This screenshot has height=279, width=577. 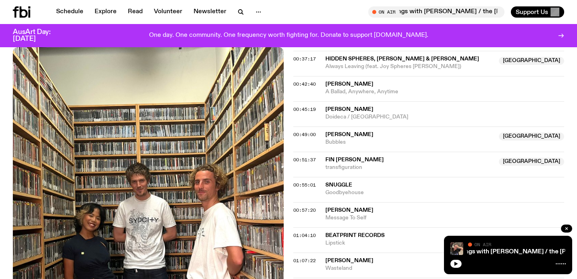 I want to click on span: 00:51:37, so click(x=305, y=160).